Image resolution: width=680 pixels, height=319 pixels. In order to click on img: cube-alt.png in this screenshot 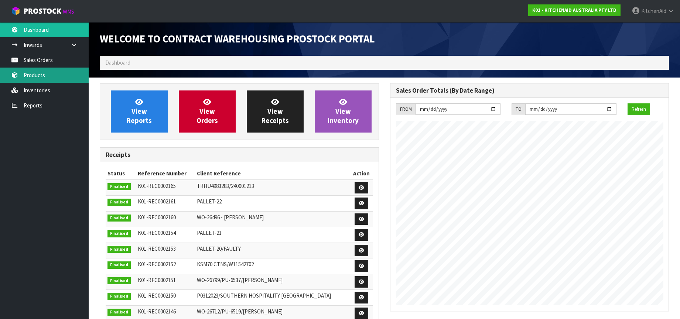, I will do `click(16, 11)`.